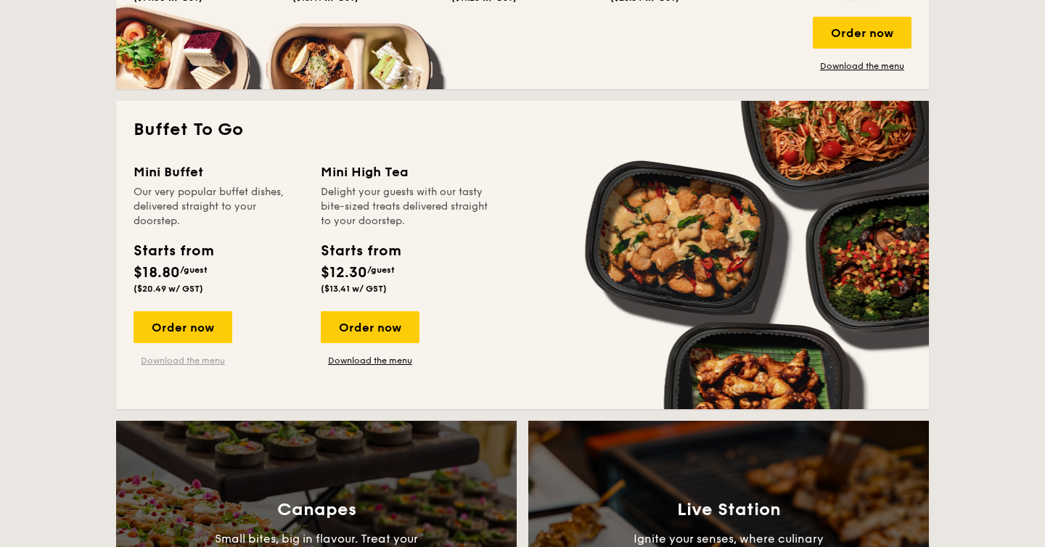 This screenshot has height=547, width=1045. Describe the element at coordinates (316, 510) in the screenshot. I see `h3: Canapes` at that location.